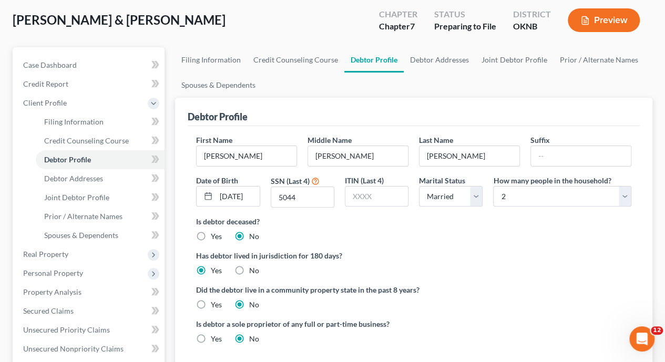  I want to click on label: Date of Birth, so click(217, 180).